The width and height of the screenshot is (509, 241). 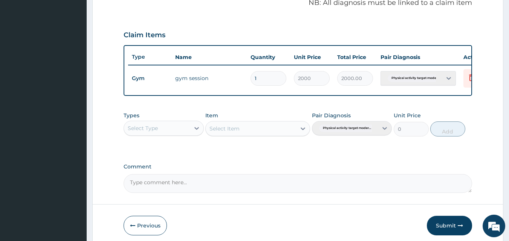 I want to click on th: Name, so click(x=209, y=57).